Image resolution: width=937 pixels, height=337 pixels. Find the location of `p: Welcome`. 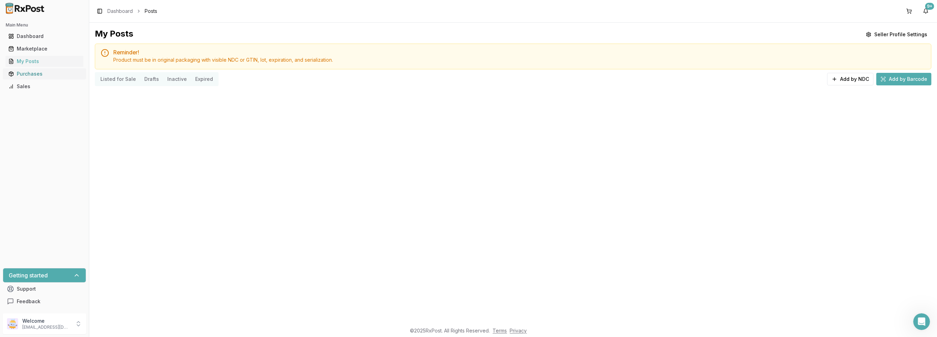

p: Welcome is located at coordinates (46, 321).